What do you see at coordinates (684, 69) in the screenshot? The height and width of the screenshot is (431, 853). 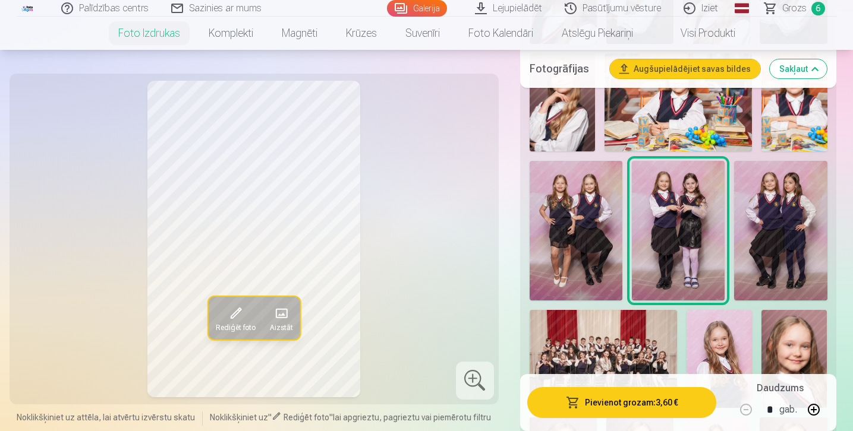 I see `button: Augšupielādējiet savas bildes` at bounding box center [684, 69].